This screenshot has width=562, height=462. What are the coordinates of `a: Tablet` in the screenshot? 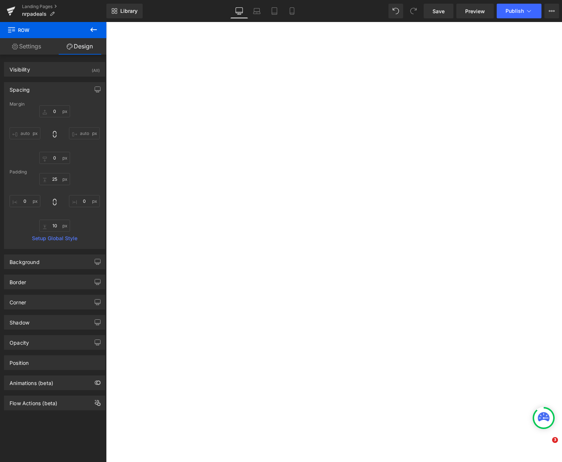 It's located at (275, 11).